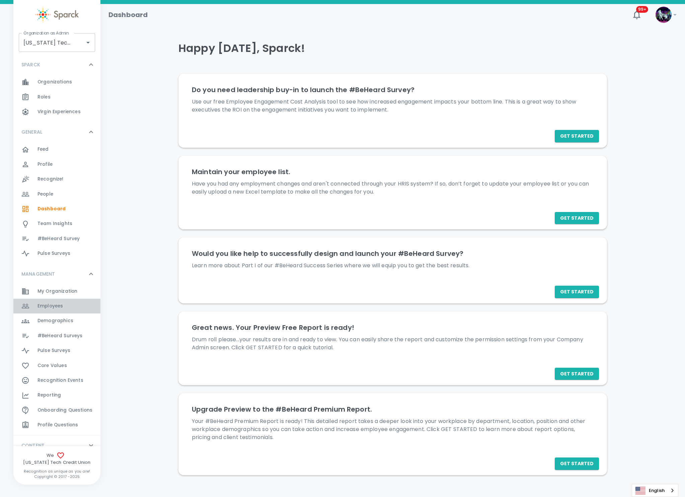  Describe the element at coordinates (393, 90) in the screenshot. I see `h6: Do you need leadership buy-in to launch the #BeHeard Survey?` at that location.